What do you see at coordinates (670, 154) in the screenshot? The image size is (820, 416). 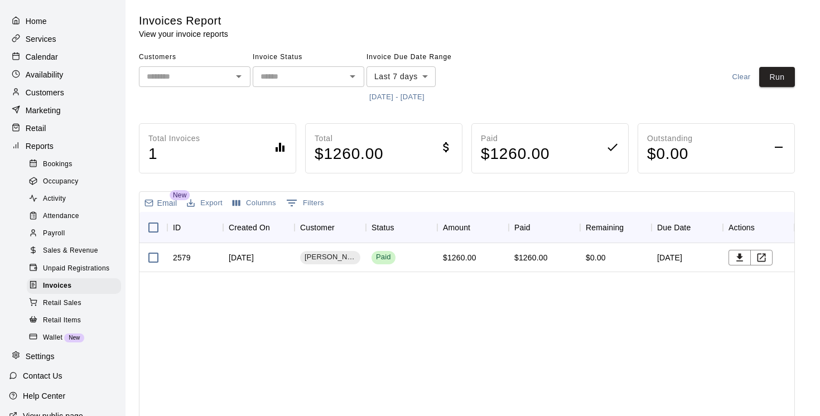 I see `h4: $ 0.00` at bounding box center [670, 154].